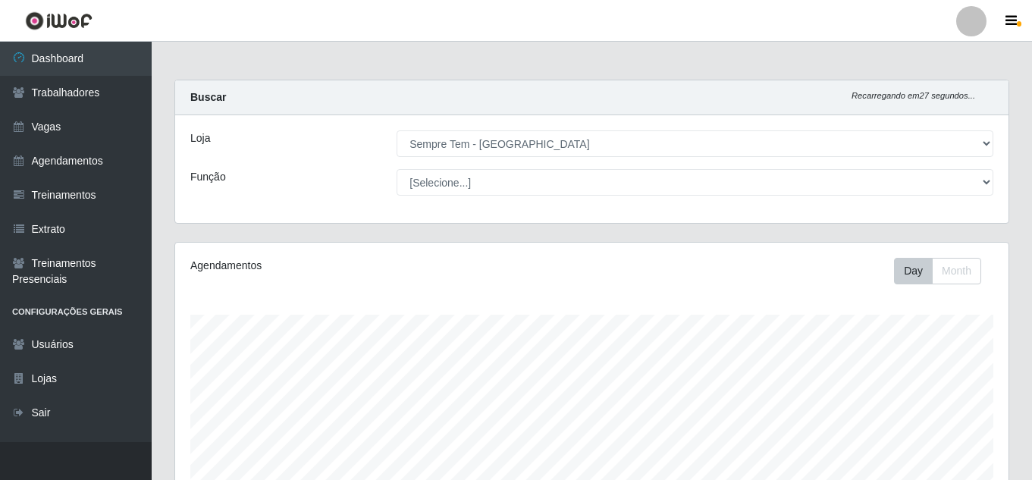 This screenshot has height=480, width=1032. What do you see at coordinates (943, 271) in the screenshot?
I see `div: Toolbar with button groups` at bounding box center [943, 271].